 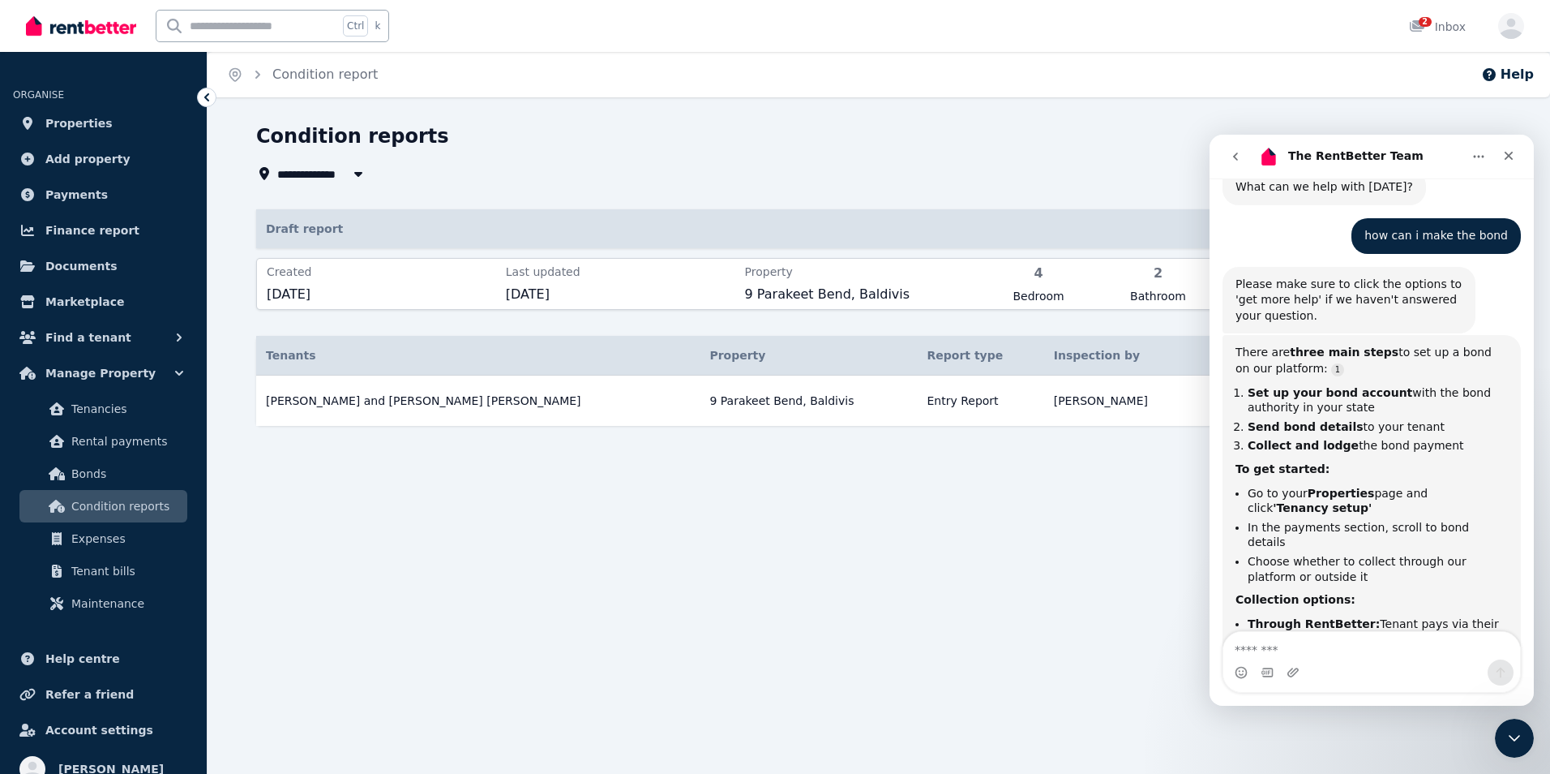 I want to click on div: There are to set up a bond on our platform:, so click(x=162, y=225).